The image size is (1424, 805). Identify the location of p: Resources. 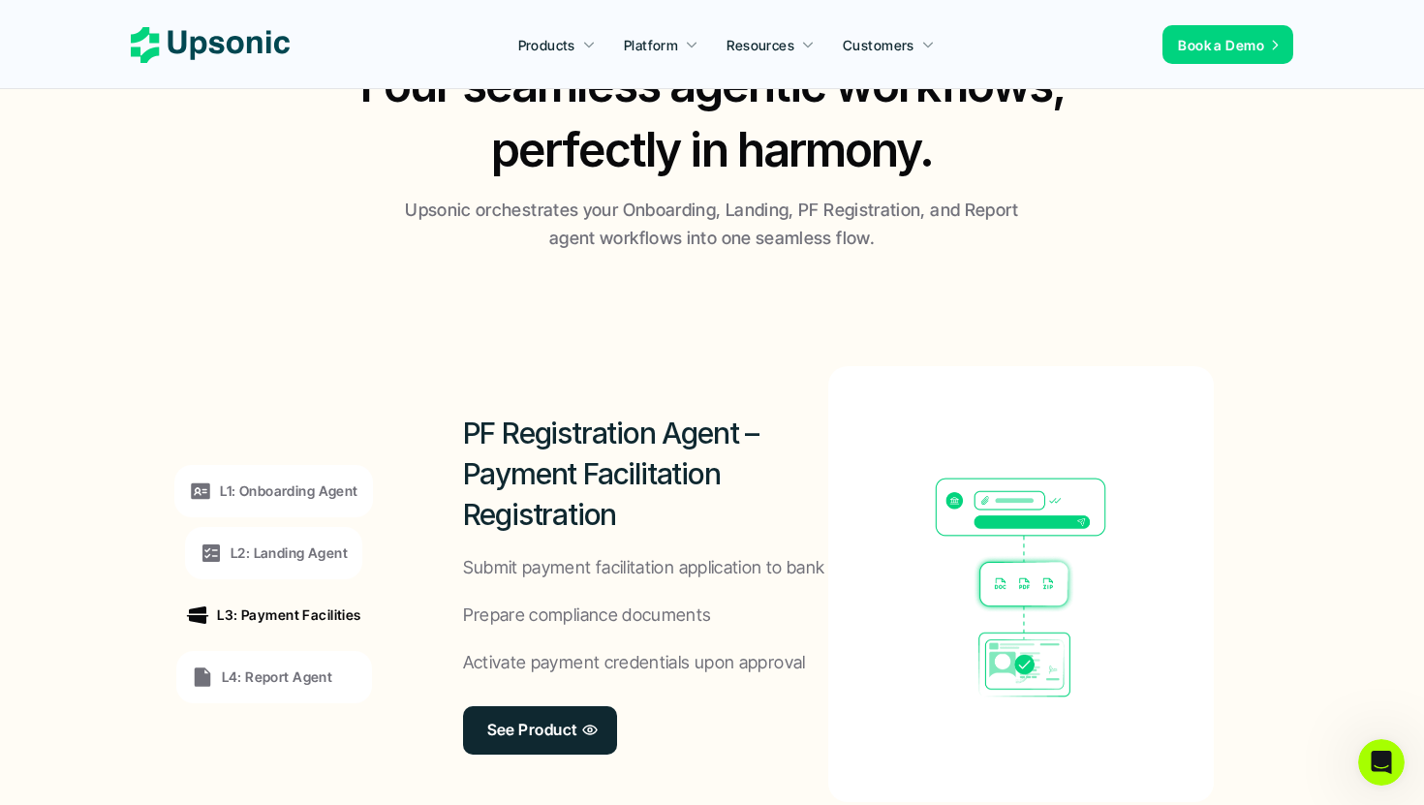
(761, 45).